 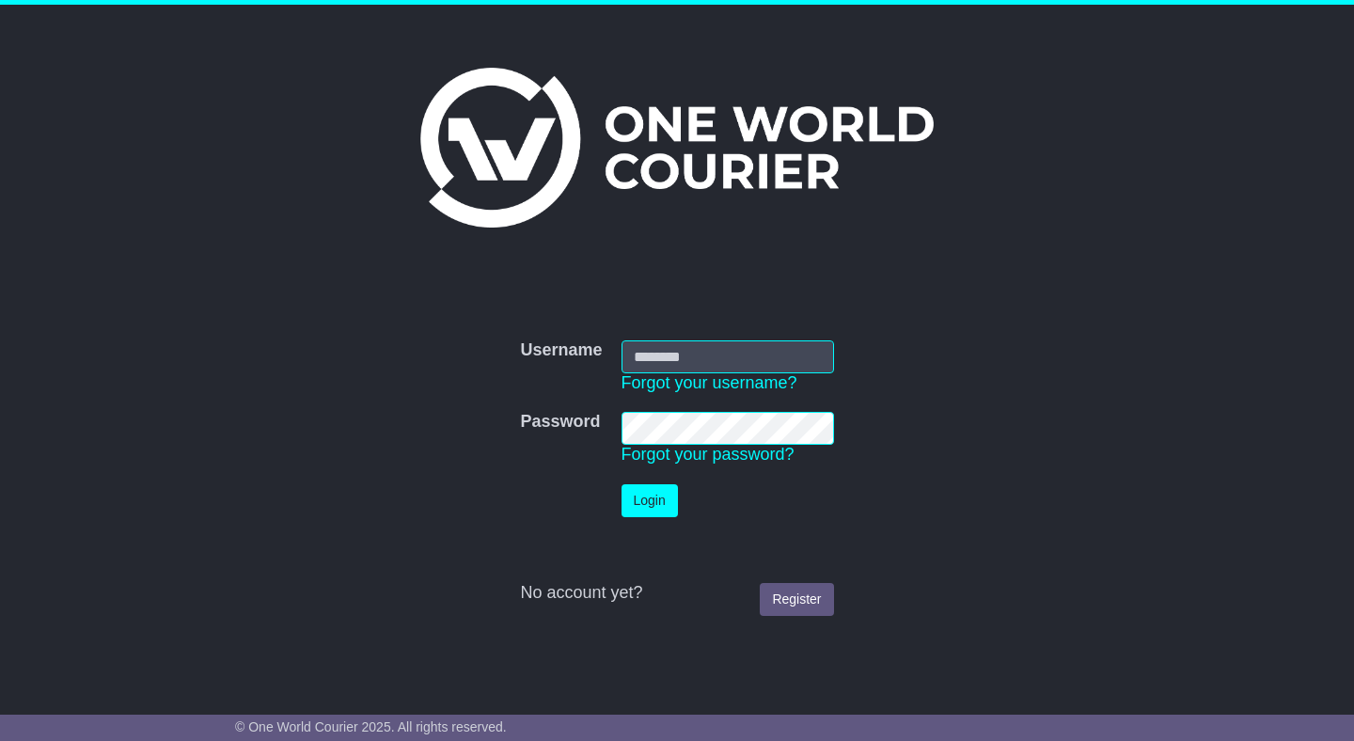 What do you see at coordinates (560, 351) in the screenshot?
I see `label: Username` at bounding box center [560, 351].